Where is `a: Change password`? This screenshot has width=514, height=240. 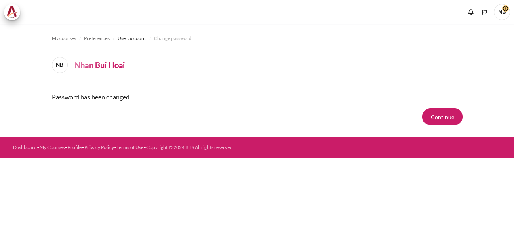
a: Change password is located at coordinates (172, 38).